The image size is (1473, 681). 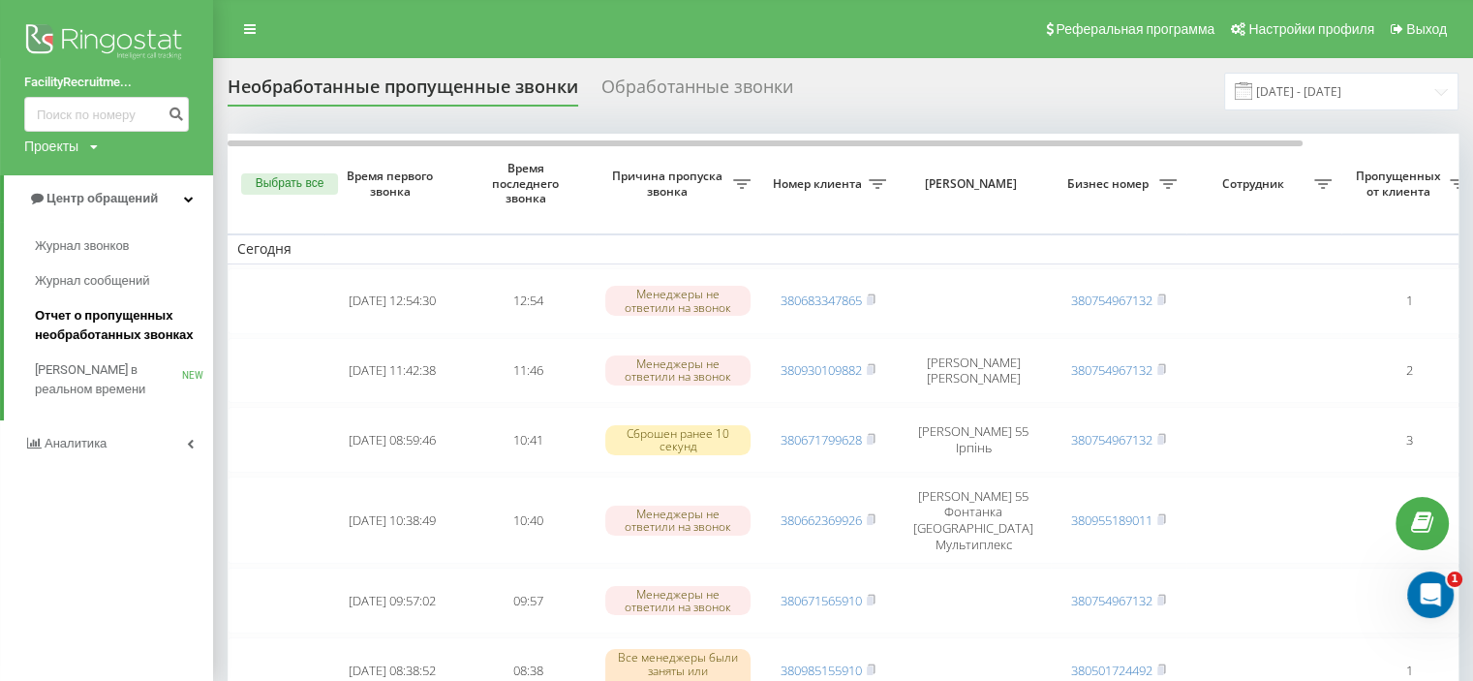 What do you see at coordinates (1427, 29) in the screenshot?
I see `span: Выход` at bounding box center [1427, 29].